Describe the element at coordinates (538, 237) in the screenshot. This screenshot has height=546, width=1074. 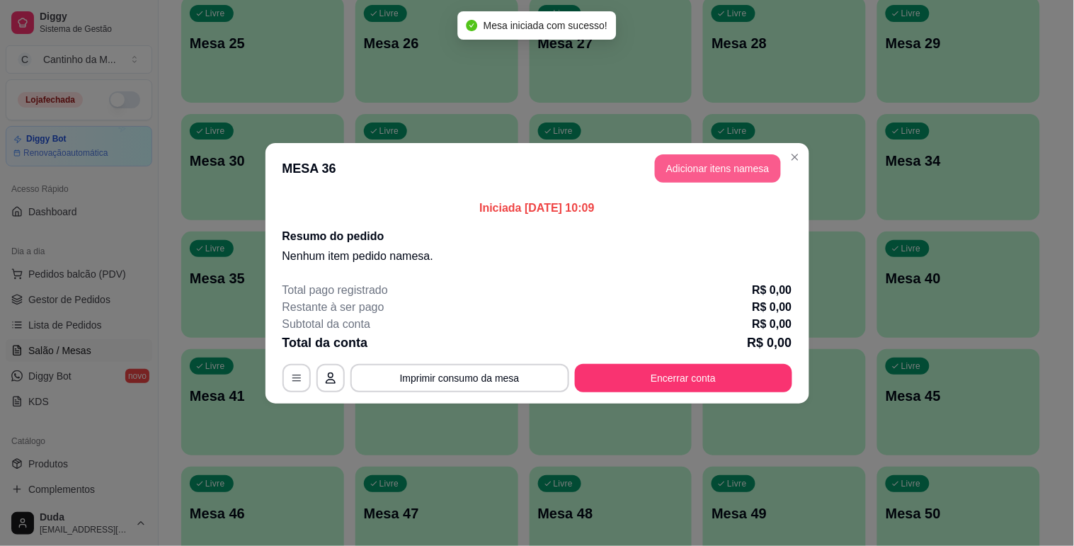
I see `h2: Resumo do pedido` at that location.